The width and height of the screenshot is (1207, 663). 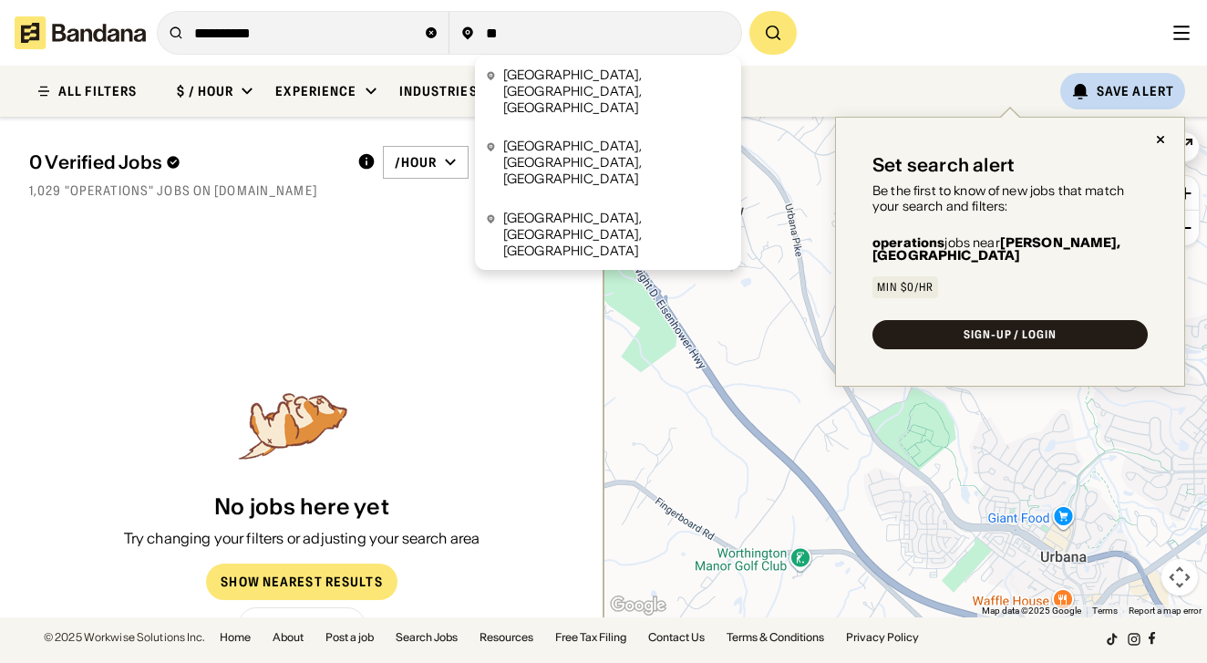 I want to click on div: Try changing your filters or adjusting your search area, so click(x=302, y=538).